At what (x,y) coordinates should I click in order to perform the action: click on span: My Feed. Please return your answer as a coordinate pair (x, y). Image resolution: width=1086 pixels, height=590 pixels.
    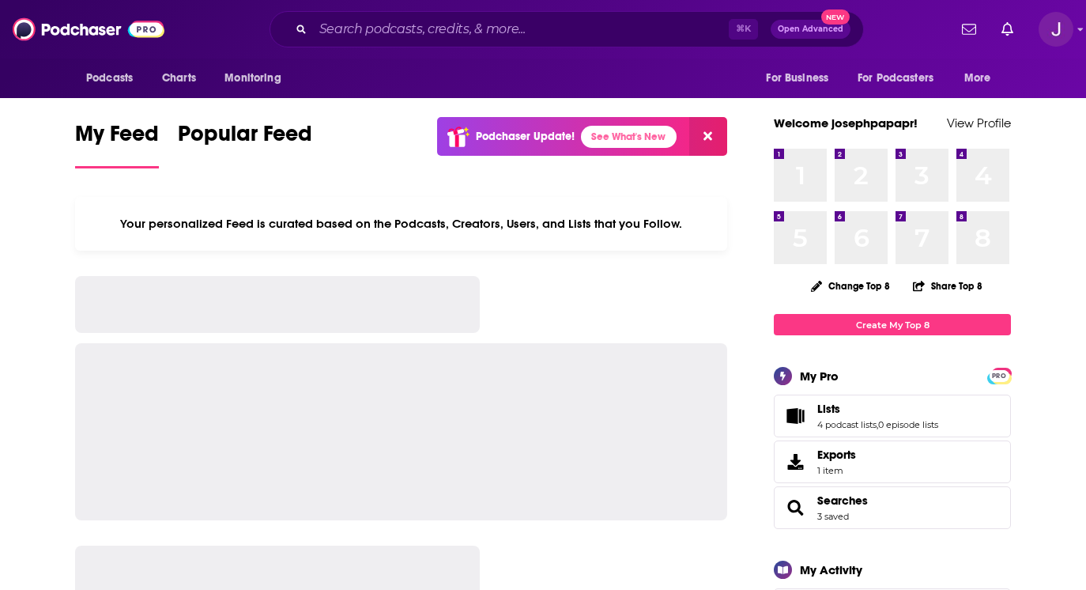
    Looking at the image, I should click on (117, 138).